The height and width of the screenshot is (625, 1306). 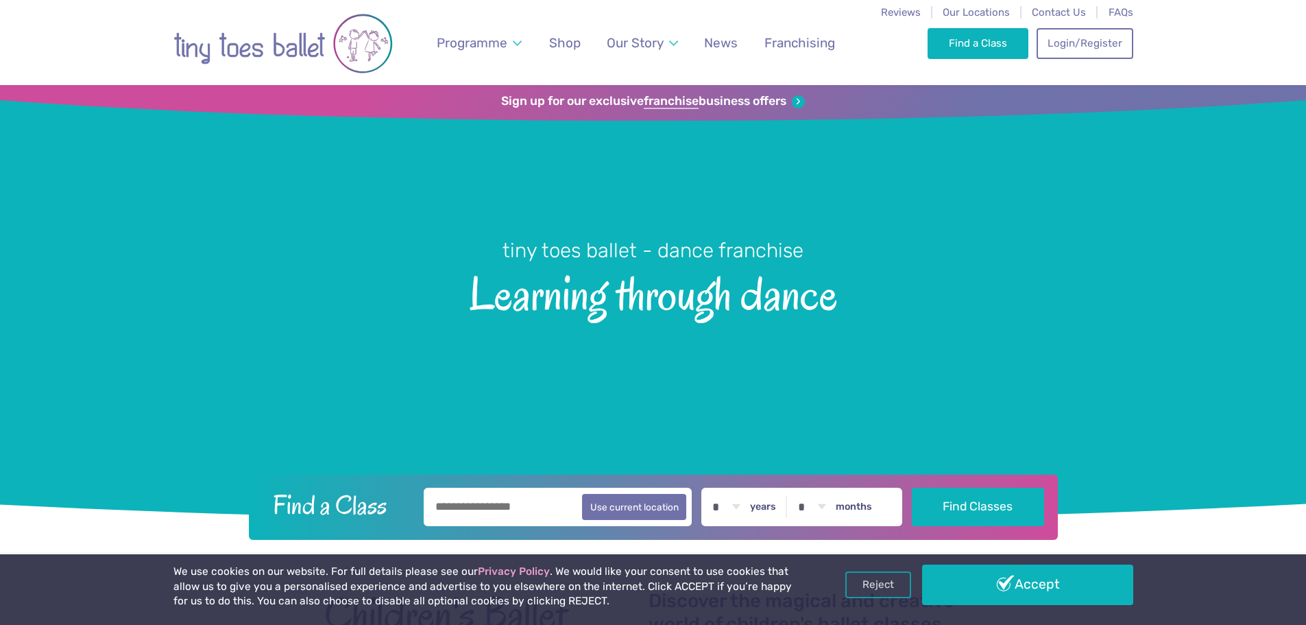 I want to click on button: Find Classes, so click(x=978, y=507).